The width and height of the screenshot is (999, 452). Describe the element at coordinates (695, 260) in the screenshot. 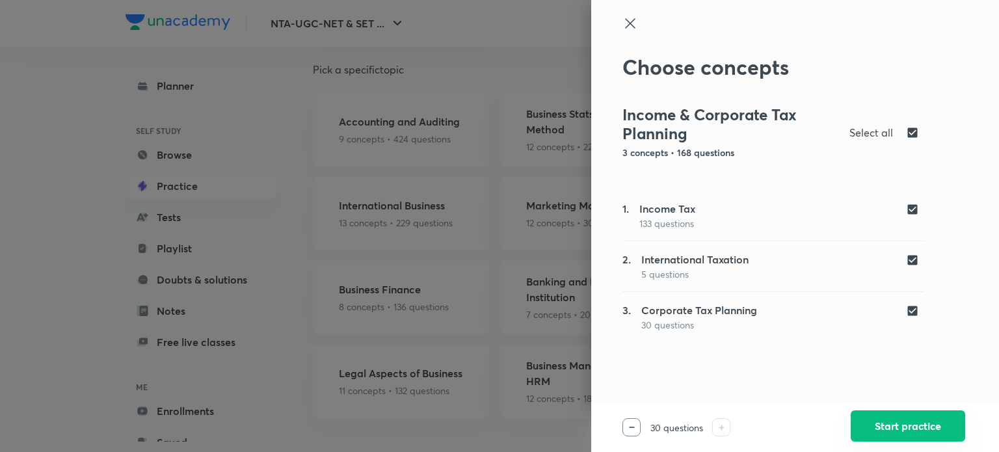

I see `h5: International Taxation` at that location.